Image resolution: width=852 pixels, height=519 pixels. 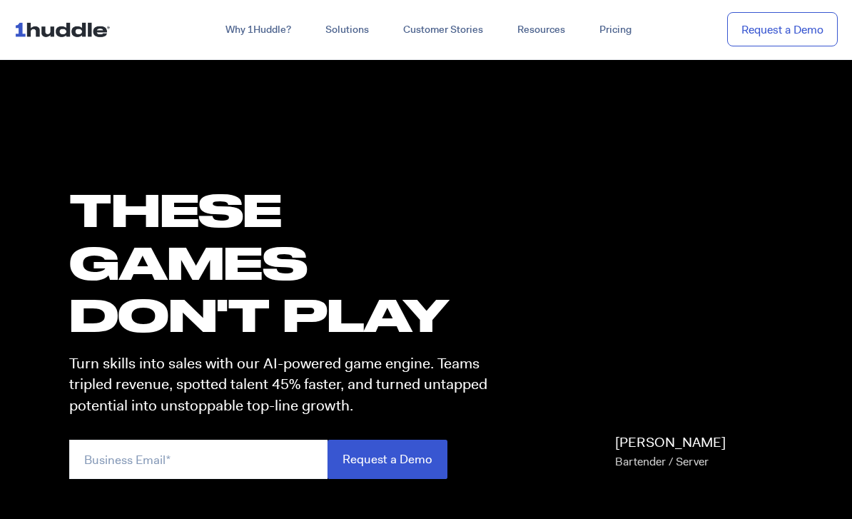 I want to click on h1: these GAMES DON'T PLAY, so click(x=285, y=262).